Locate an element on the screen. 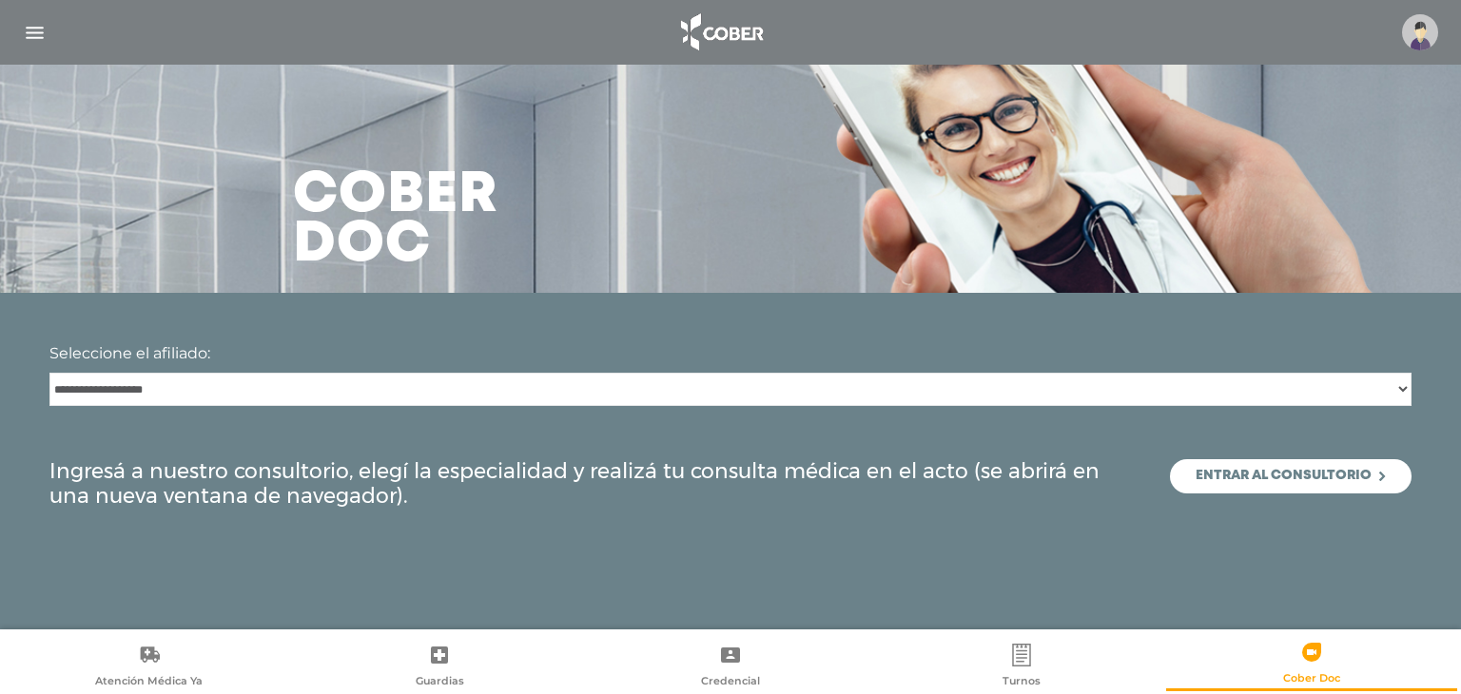  label: Seleccione el afiliado: is located at coordinates (129, 354).